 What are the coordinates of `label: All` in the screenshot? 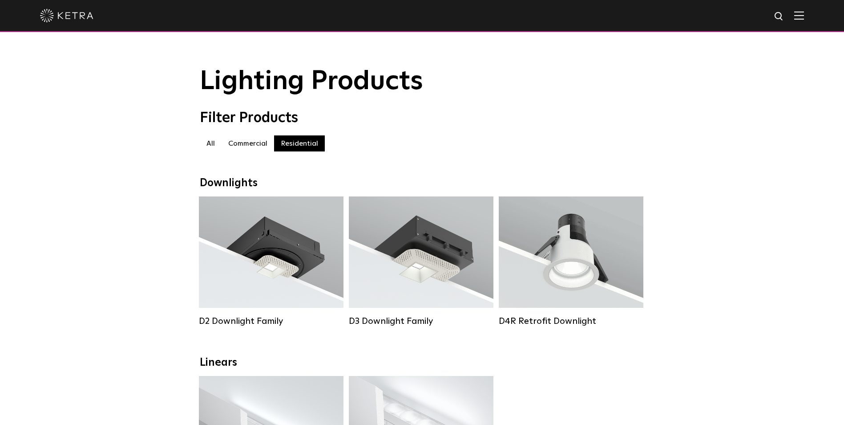 It's located at (211, 143).